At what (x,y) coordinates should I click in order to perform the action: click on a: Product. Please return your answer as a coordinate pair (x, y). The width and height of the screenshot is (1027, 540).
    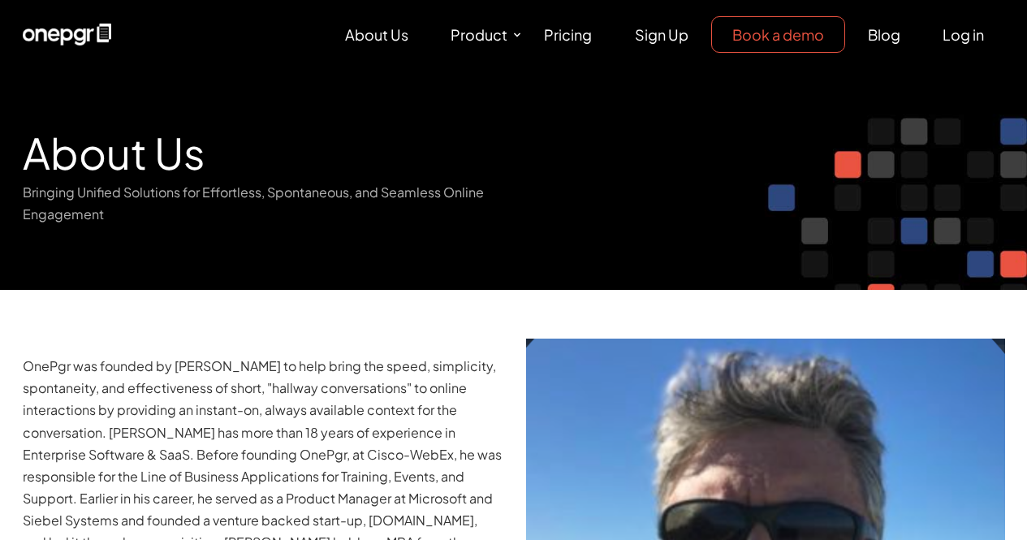
    Looking at the image, I should click on (476, 34).